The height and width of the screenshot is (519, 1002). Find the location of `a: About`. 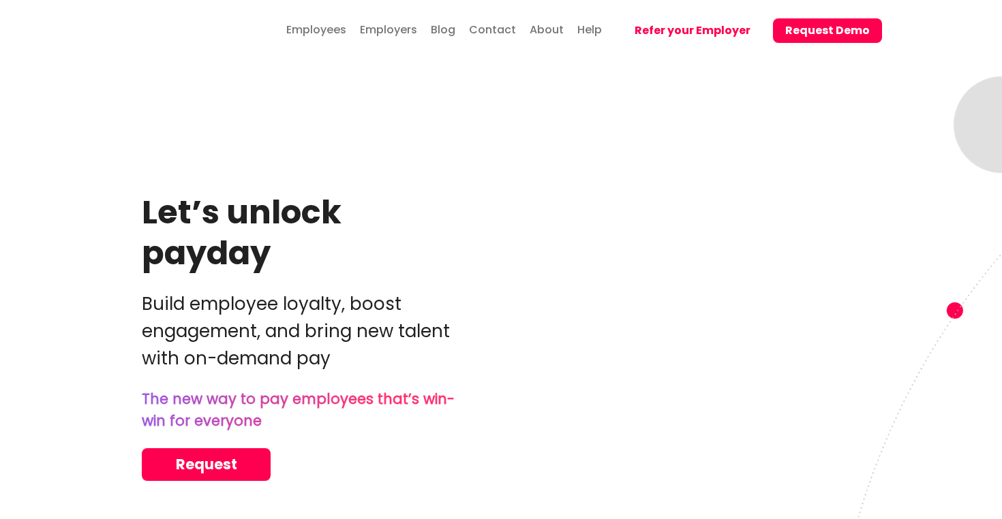

a: About is located at coordinates (547, 28).